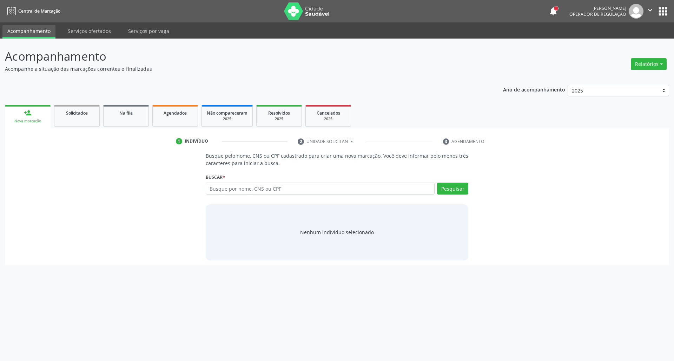 This screenshot has height=361, width=674. Describe the element at coordinates (237, 56) in the screenshot. I see `p: Acompanhamento` at that location.